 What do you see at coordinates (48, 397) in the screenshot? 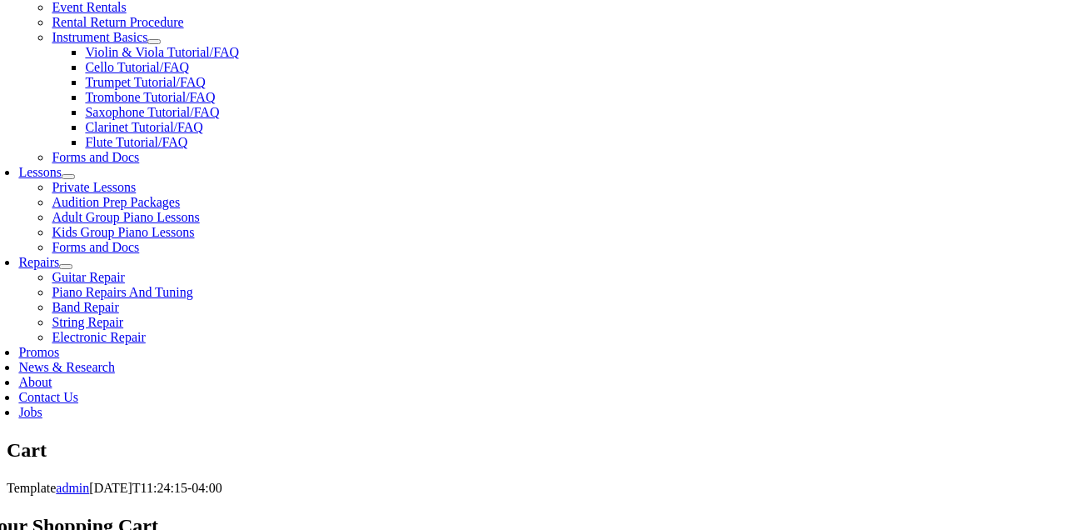
I see `a: Contact Us` at bounding box center [48, 397].